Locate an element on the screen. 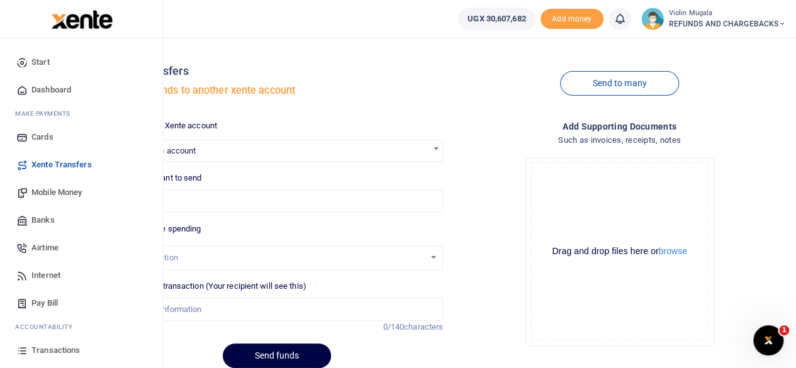 Image resolution: width=796 pixels, height=368 pixels. a: UGX 30,607,682 is located at coordinates (496, 19).